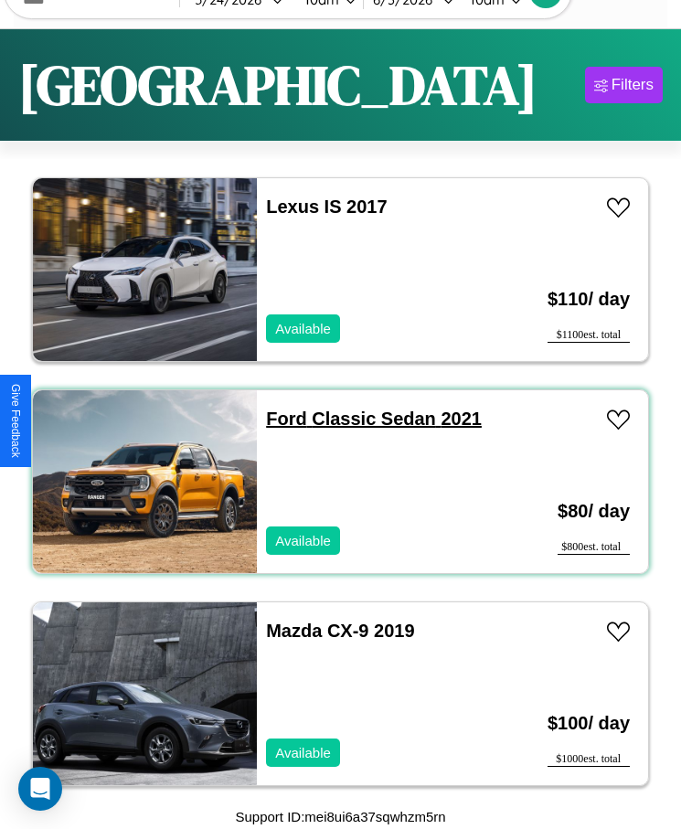 Image resolution: width=681 pixels, height=829 pixels. Describe the element at coordinates (588, 299) in the screenshot. I see `h3: $ 110 / day` at that location.